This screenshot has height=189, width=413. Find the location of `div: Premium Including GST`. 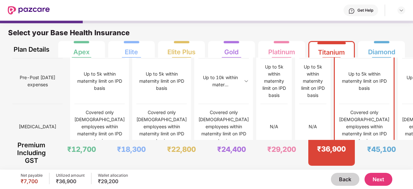

div: Premium Including GST is located at coordinates (31, 153).